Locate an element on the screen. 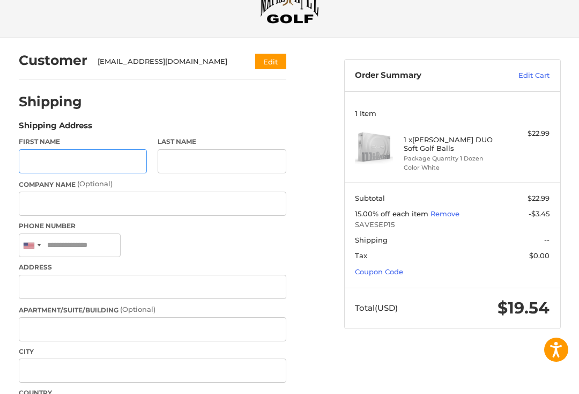 The width and height of the screenshot is (579, 394). label: Company Name is located at coordinates (152, 184).